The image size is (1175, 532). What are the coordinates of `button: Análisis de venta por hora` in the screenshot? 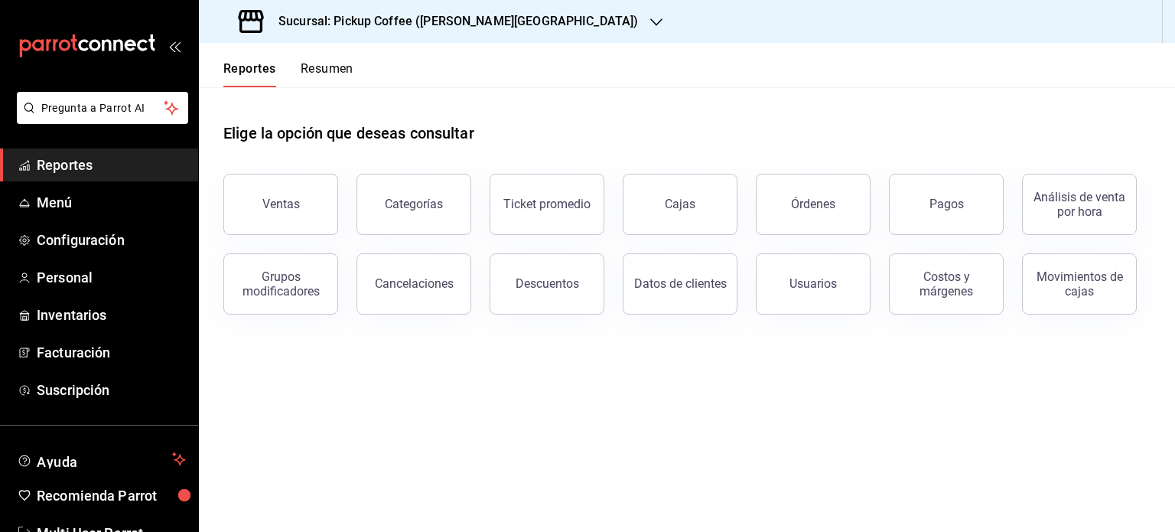 It's located at (1080, 204).